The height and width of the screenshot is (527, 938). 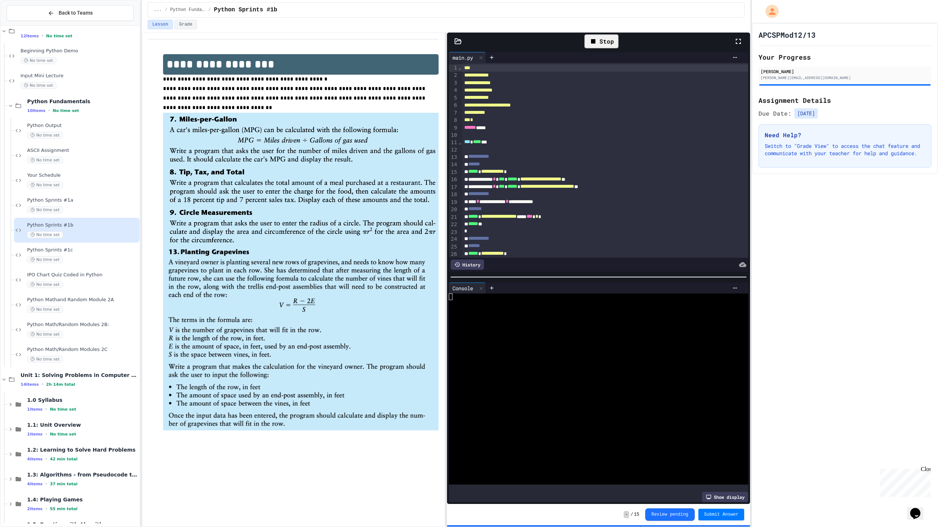 I want to click on span: Unit 1: Solving Problems in Computer Science, so click(x=79, y=375).